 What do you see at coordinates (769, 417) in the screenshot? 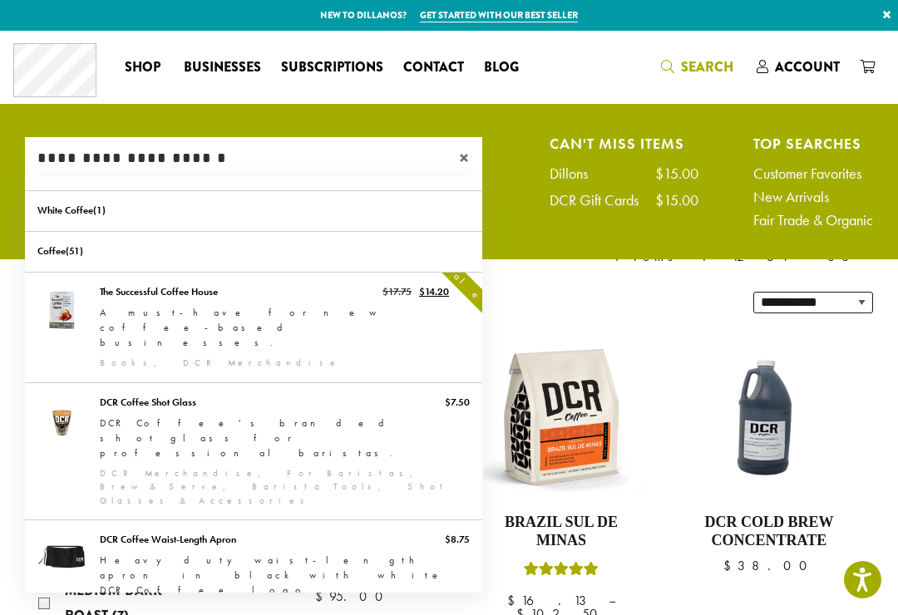
I see `img: DCR-Cold-Brew-Concentrate.jpg` at bounding box center [769, 417].